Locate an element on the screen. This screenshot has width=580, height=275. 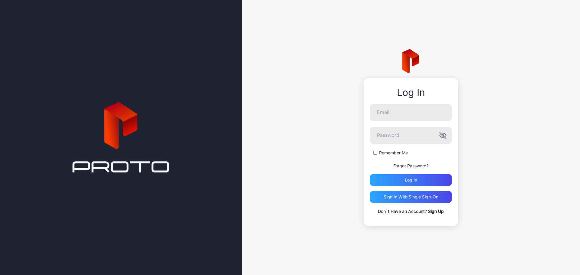
div: Sign in With Single Sign-On is located at coordinates (410, 197).